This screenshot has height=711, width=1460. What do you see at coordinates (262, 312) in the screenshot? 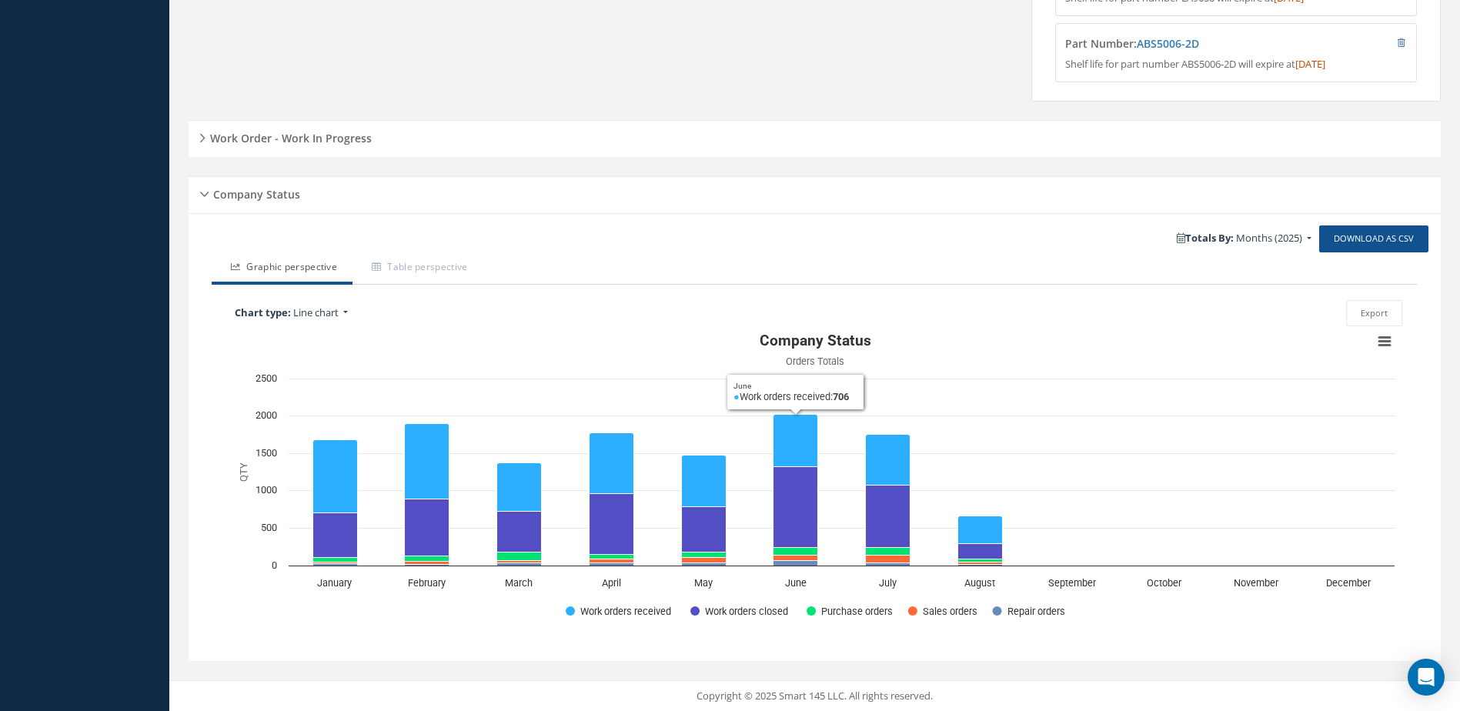
I see `b: Chart type:` at bounding box center [262, 312].